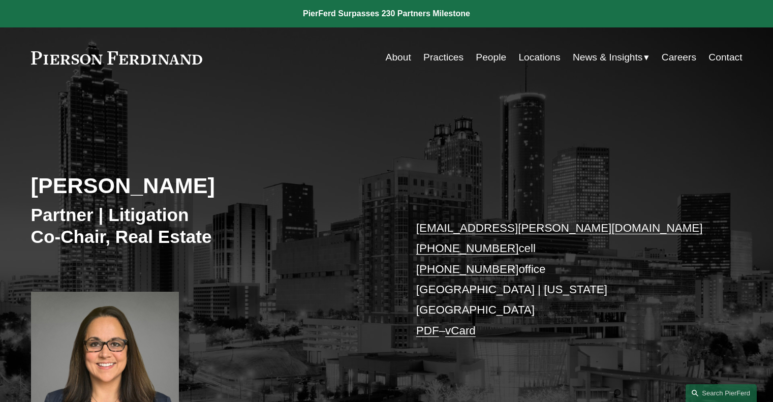  Describe the element at coordinates (721, 393) in the screenshot. I see `a: Search this site` at that location.